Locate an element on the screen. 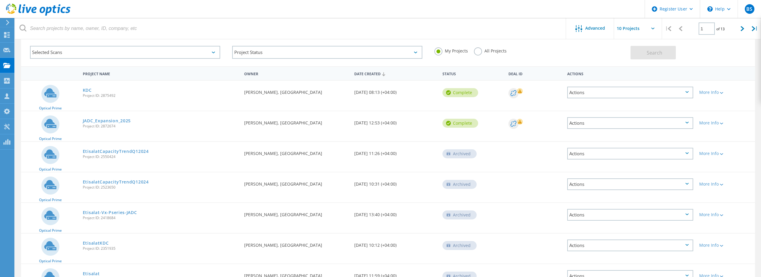 The height and width of the screenshot is (277, 761). div: Selected Scans is located at coordinates (125, 52).